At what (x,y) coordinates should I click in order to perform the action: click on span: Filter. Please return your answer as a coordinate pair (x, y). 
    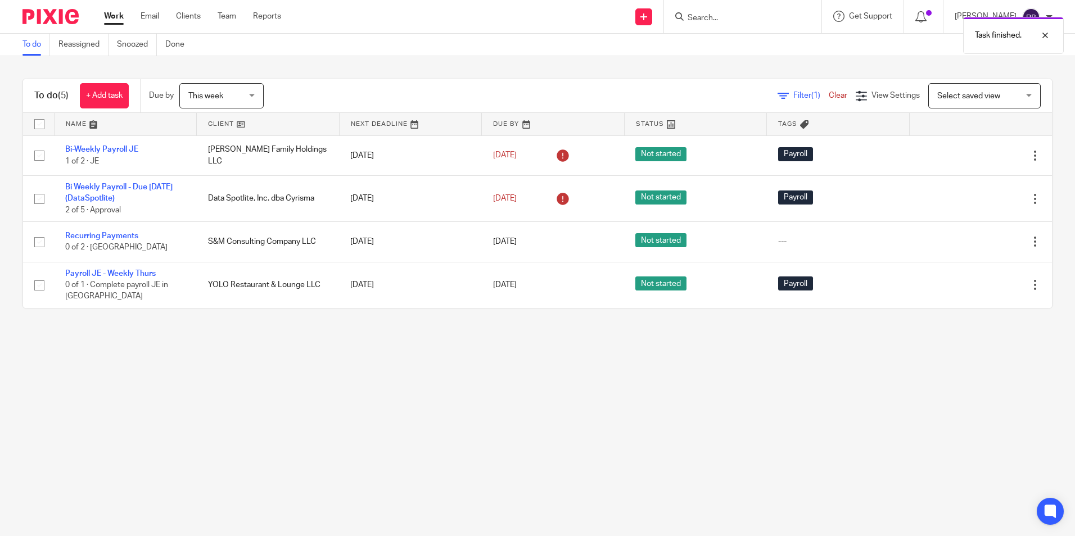
    Looking at the image, I should click on (811, 96).